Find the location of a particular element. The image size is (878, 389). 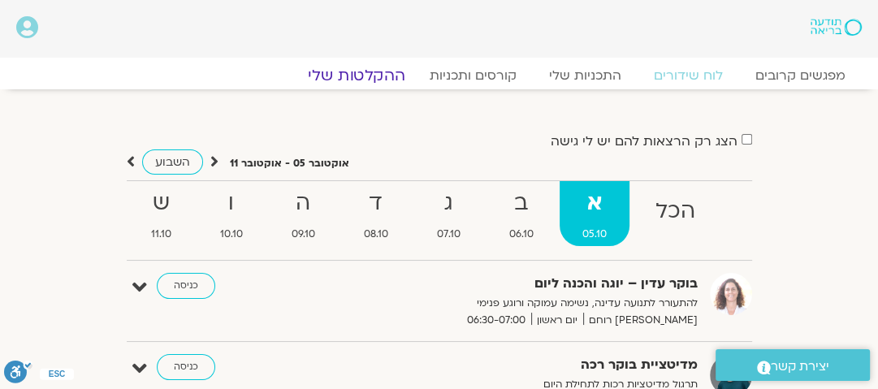

a: הכל is located at coordinates (675, 214).